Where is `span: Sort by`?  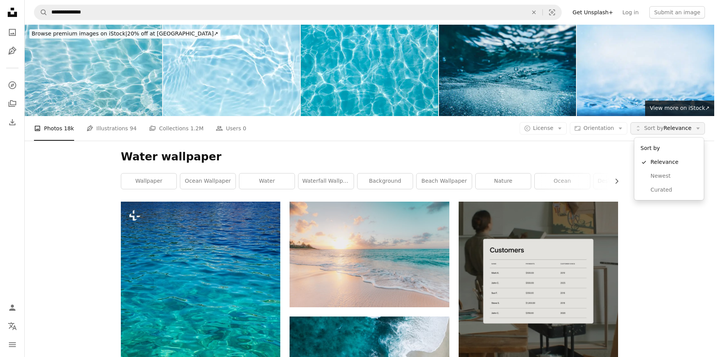 span: Sort by is located at coordinates (653, 128).